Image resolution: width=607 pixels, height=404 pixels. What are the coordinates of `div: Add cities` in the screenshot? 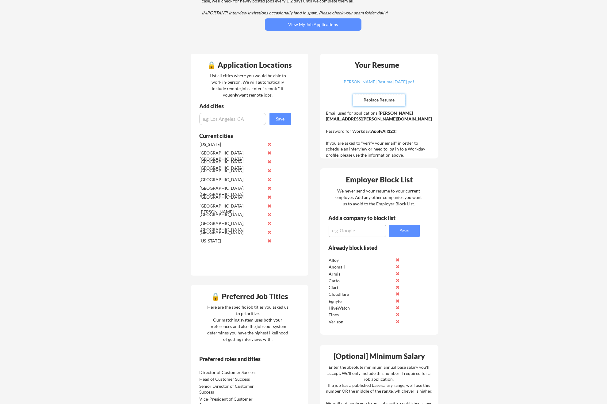 It's located at (246, 106).